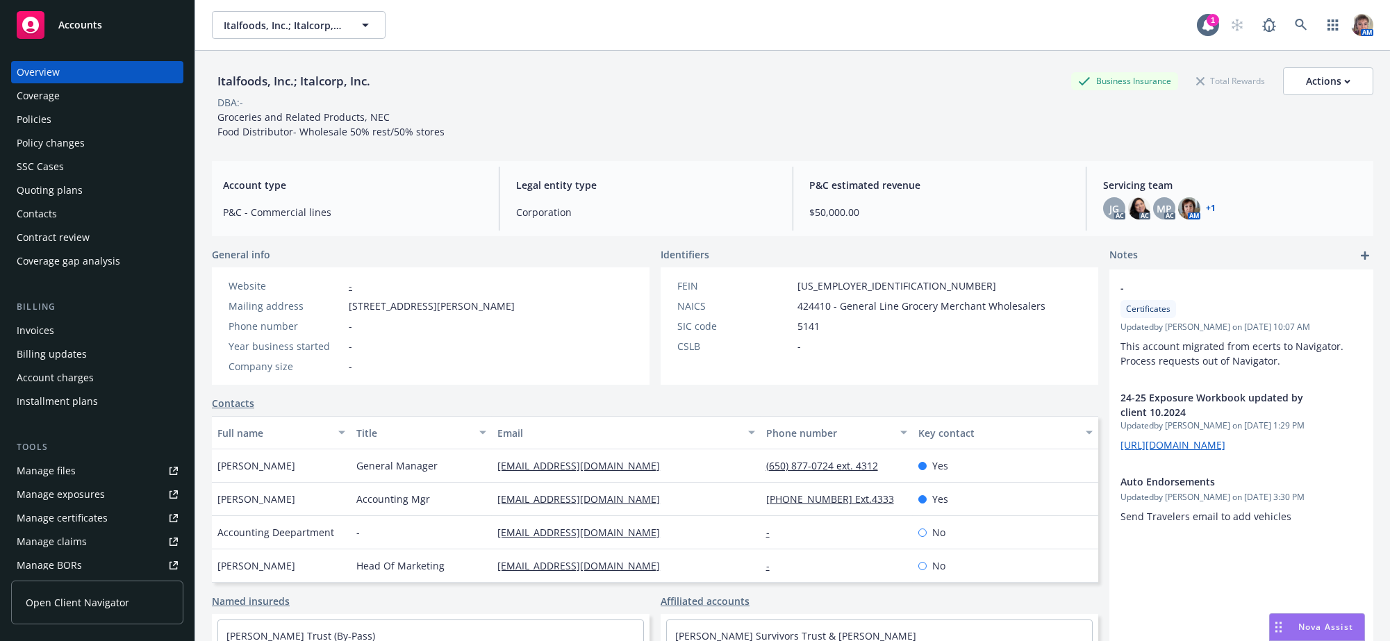 This screenshot has height=641, width=1390. What do you see at coordinates (938, 565) in the screenshot?
I see `span: No` at bounding box center [938, 565].